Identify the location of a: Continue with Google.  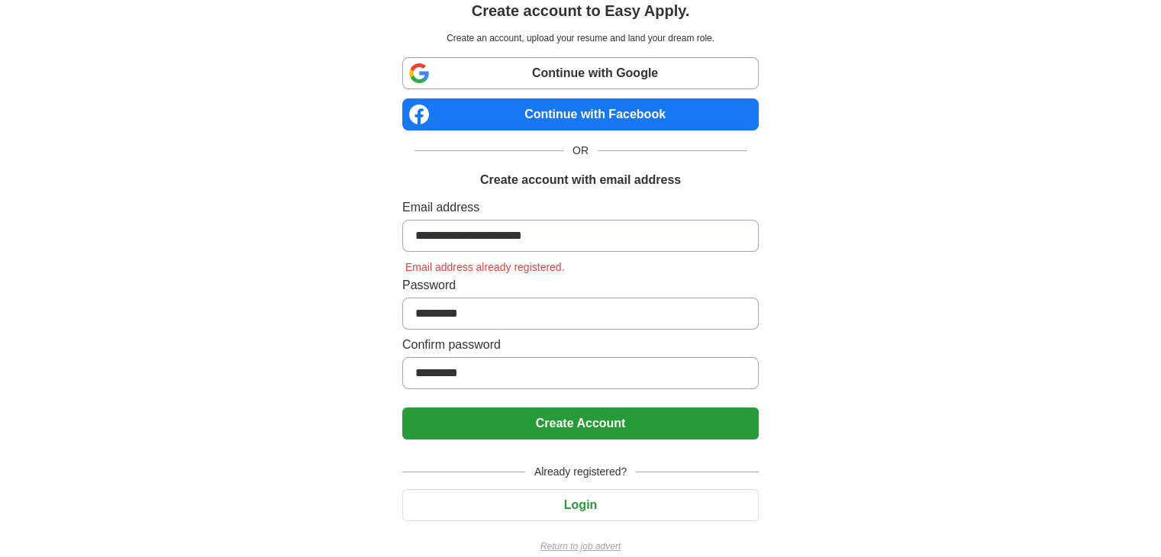
(580, 73).